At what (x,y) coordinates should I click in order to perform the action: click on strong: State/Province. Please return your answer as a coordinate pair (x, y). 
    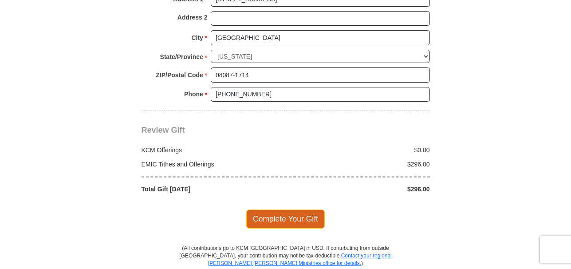
    Looking at the image, I should click on (181, 57).